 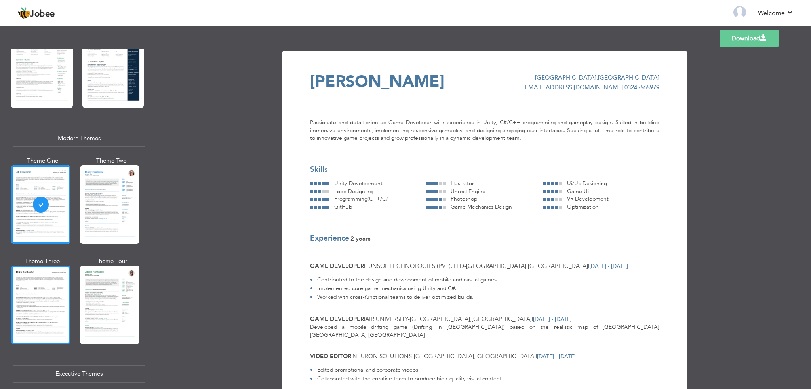 What do you see at coordinates (414, 266) in the screenshot?
I see `span: Funsol Technologies (Pvt). Ltd` at bounding box center [414, 266].